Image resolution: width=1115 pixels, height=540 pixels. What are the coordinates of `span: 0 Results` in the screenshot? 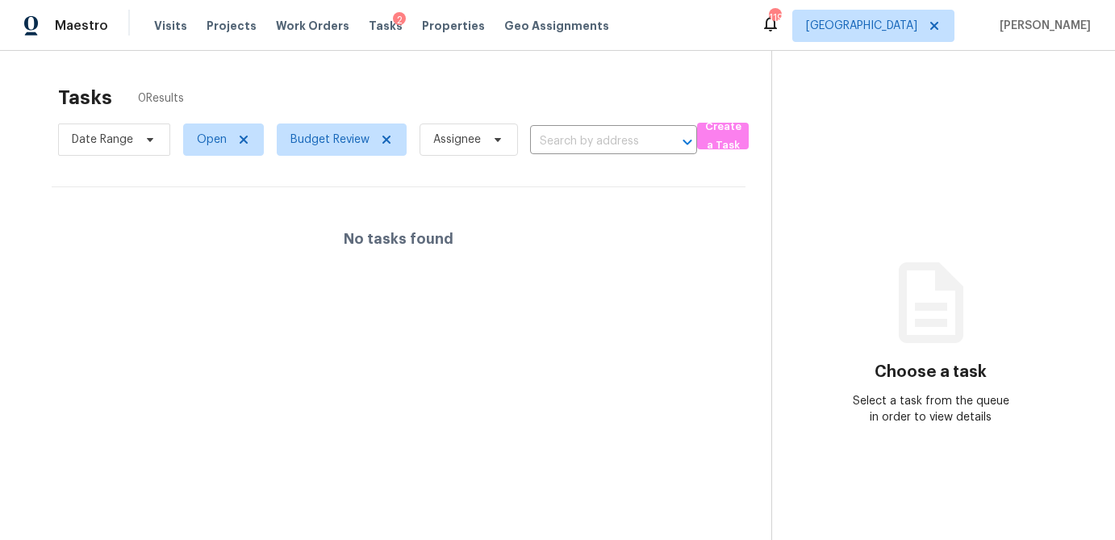 It's located at (161, 98).